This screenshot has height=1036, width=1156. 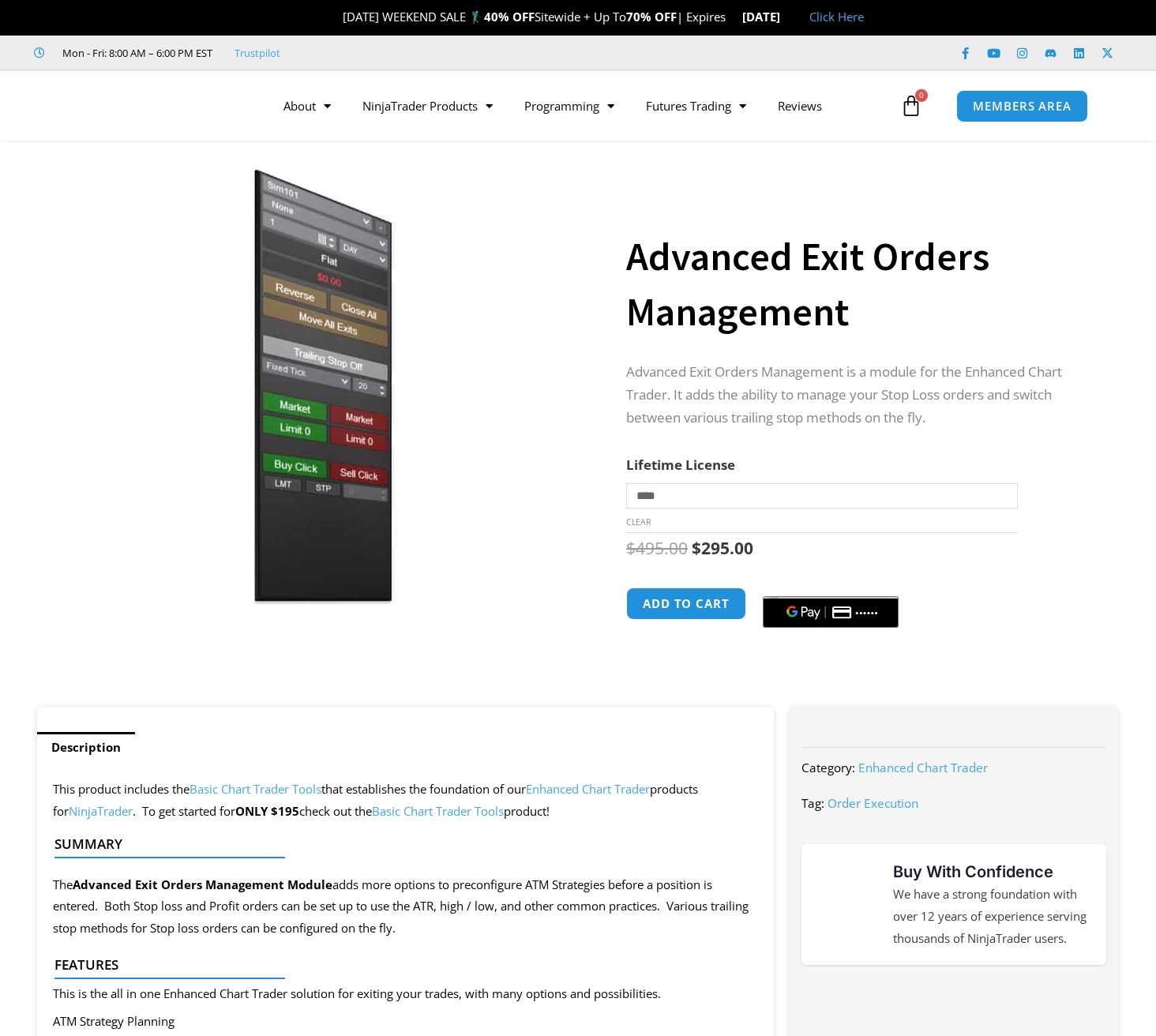 What do you see at coordinates (828, 767) in the screenshot?
I see `span: Category:` at bounding box center [828, 767].